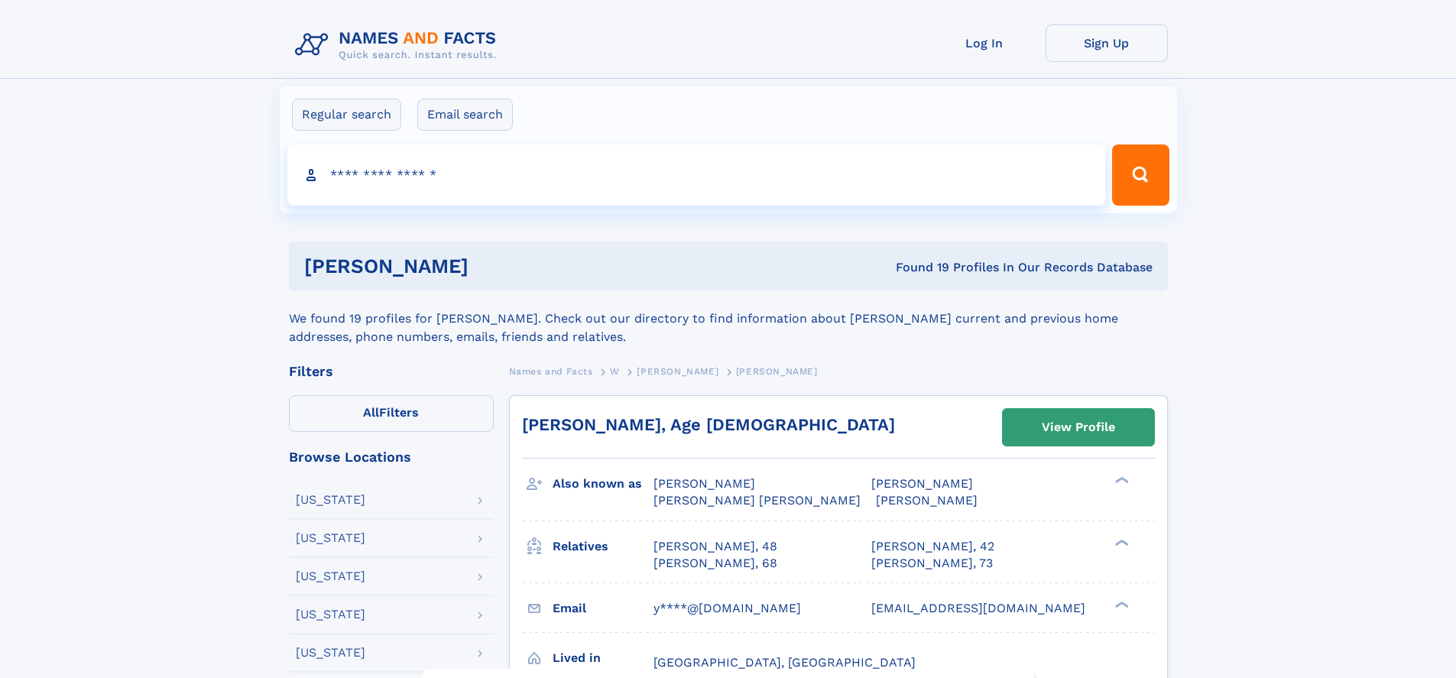 The height and width of the screenshot is (678, 1456). What do you see at coordinates (917, 267) in the screenshot?
I see `div: Found 19 Profiles In Our Records Database` at bounding box center [917, 267].